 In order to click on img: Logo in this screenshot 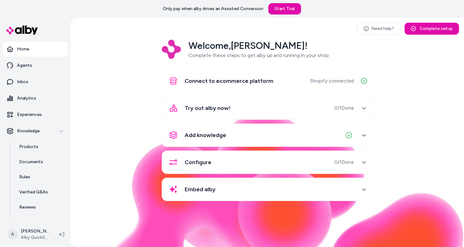, I will do `click(171, 49)`.